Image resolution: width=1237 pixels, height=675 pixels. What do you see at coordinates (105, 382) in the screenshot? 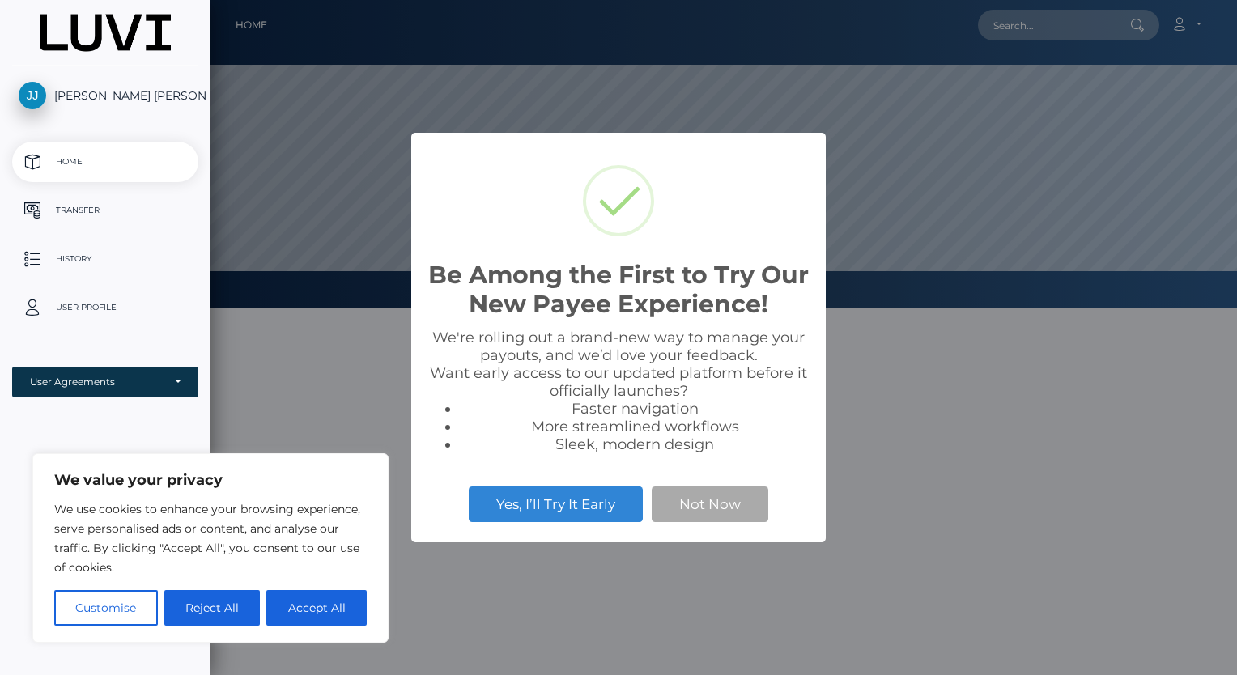
I see `button: User Agreements` at bounding box center [105, 382].